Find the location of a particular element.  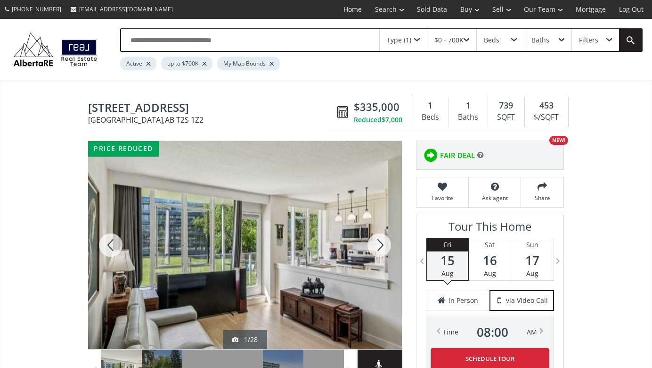

span: 17 is located at coordinates (533, 260).